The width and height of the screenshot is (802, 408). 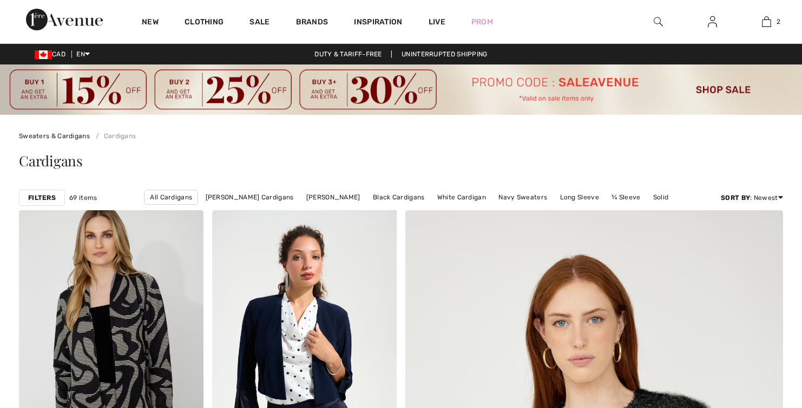 What do you see at coordinates (204, 23) in the screenshot?
I see `a: Clothing` at bounding box center [204, 23].